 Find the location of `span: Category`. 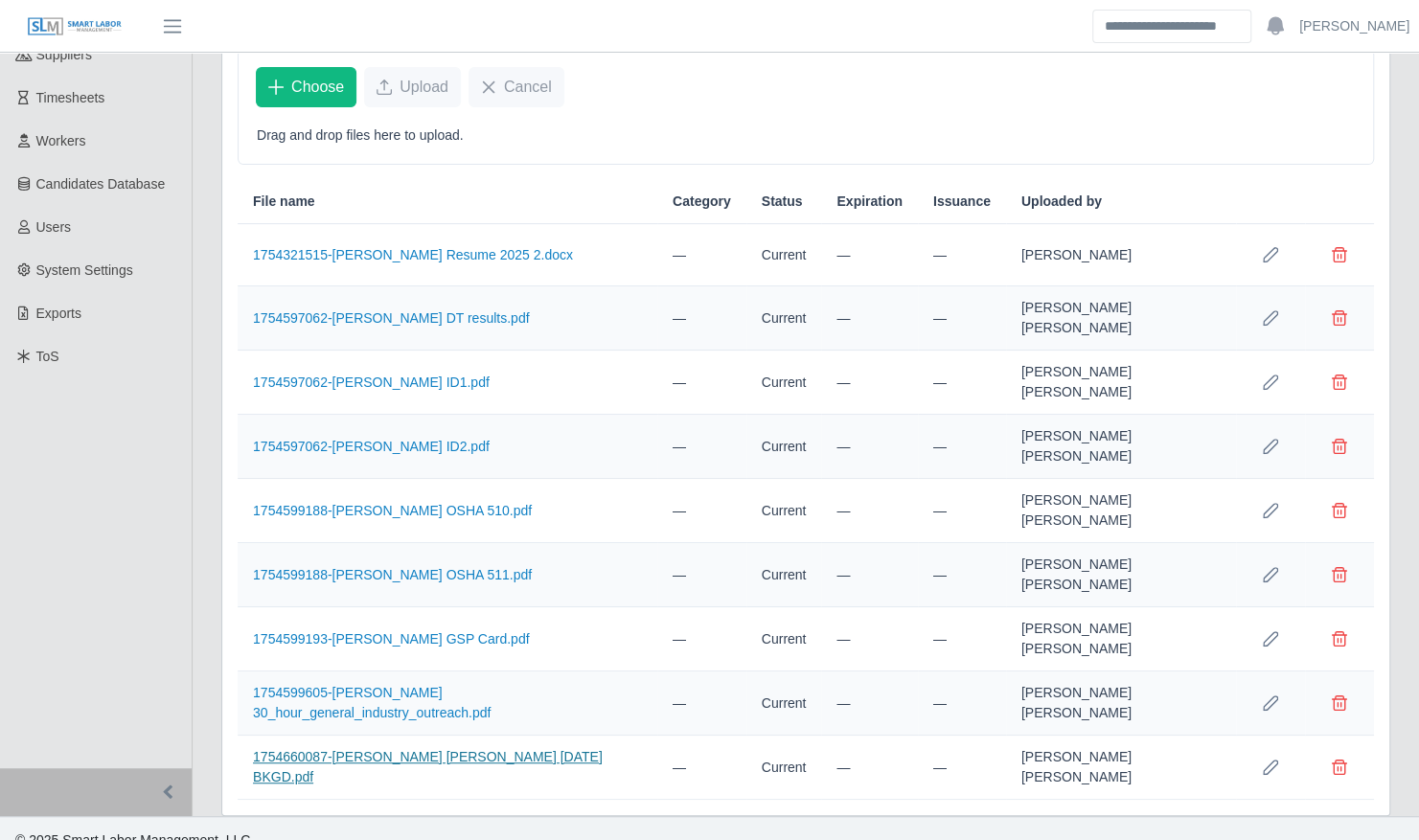

span: Category is located at coordinates (702, 202).